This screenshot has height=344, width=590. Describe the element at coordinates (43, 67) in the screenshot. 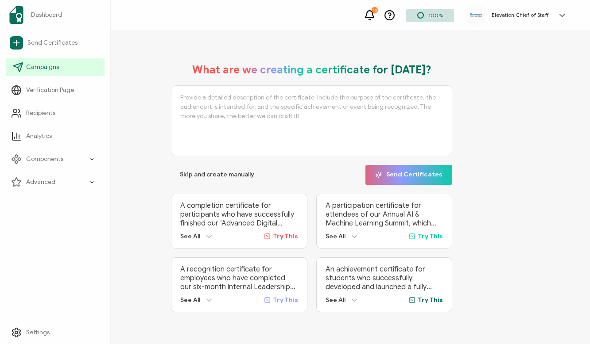

I see `span: Campaigns` at that location.